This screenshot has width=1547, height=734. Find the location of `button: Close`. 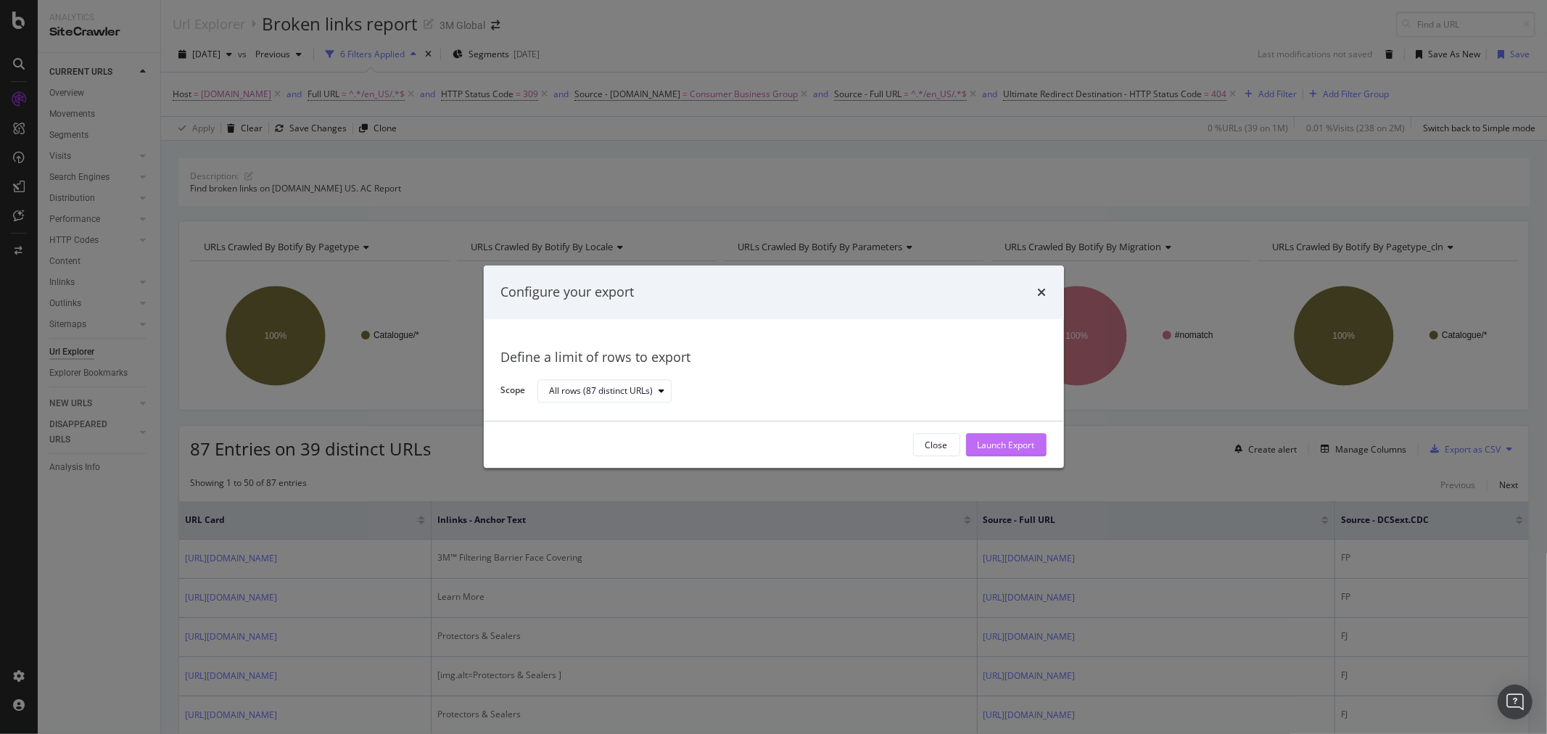

button: Close is located at coordinates (936, 445).